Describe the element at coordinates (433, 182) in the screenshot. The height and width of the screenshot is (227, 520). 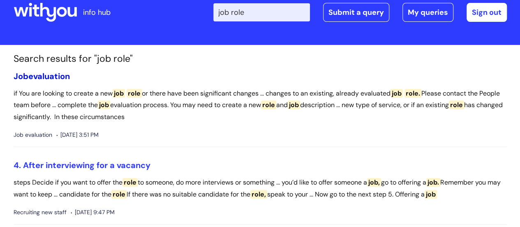
I see `span: job.` at that location.